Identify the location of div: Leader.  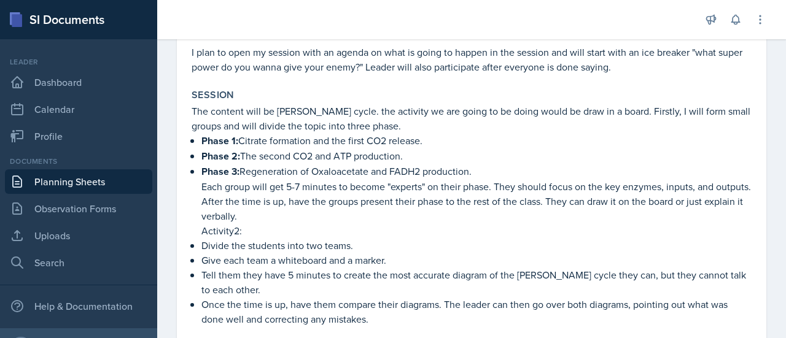
(79, 62).